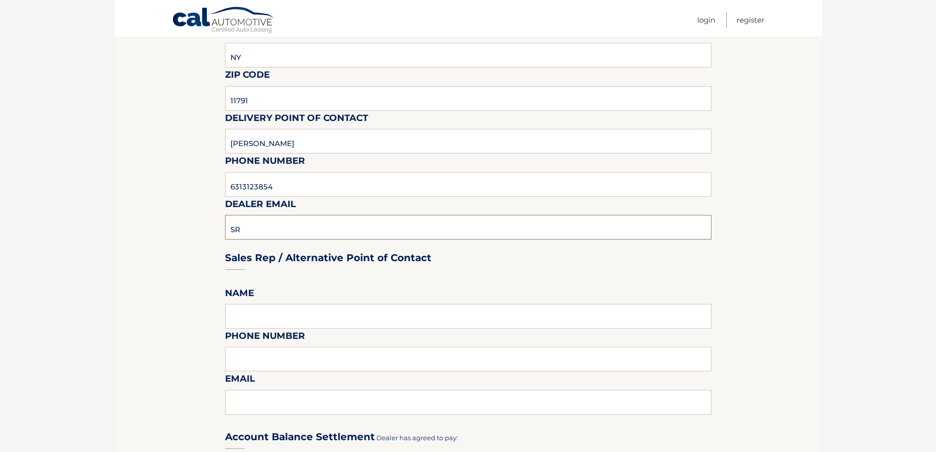 Image resolution: width=936 pixels, height=452 pixels. What do you see at coordinates (751, 20) in the screenshot?
I see `a: Register` at bounding box center [751, 20].